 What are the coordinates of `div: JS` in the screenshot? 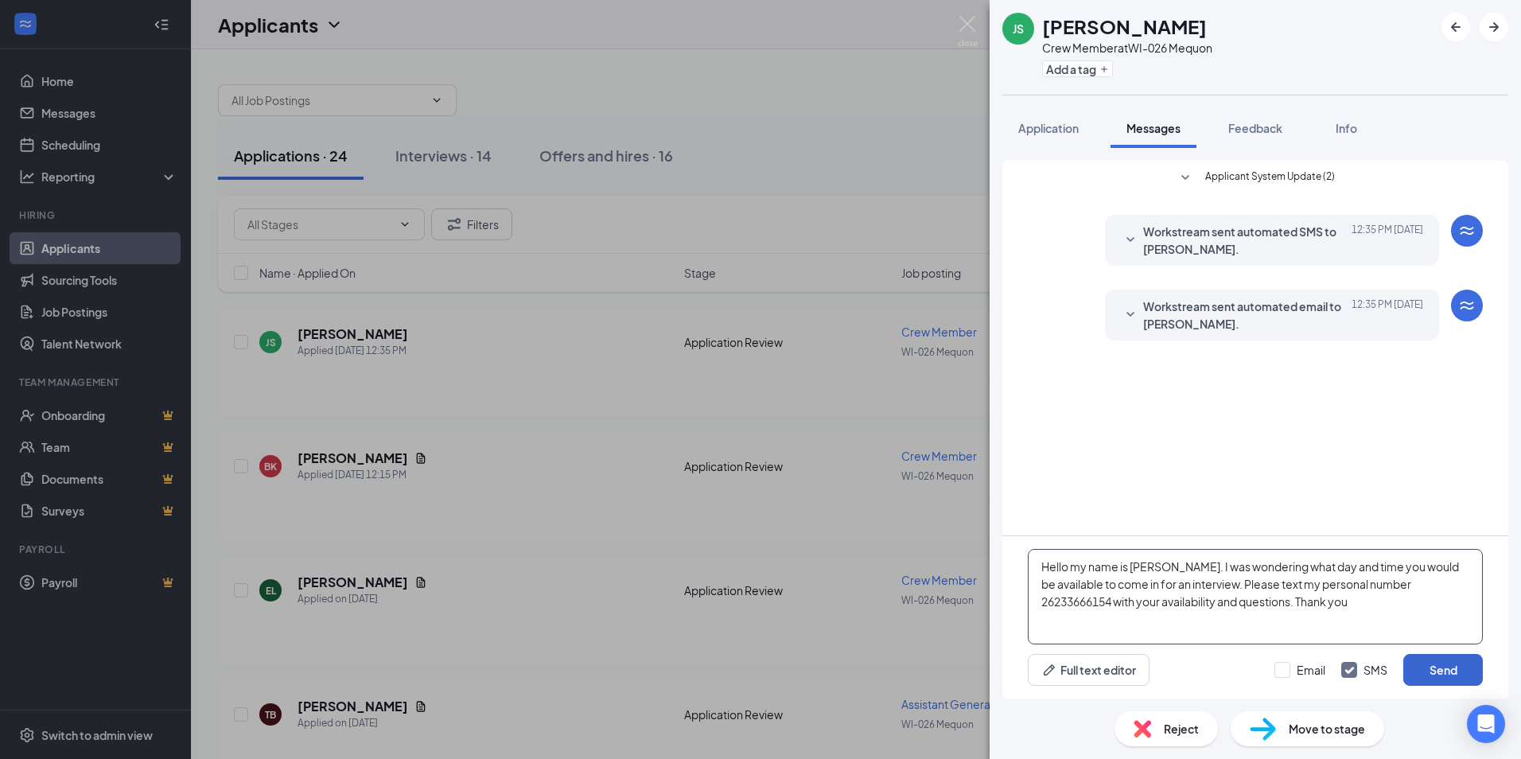 It's located at (1018, 29).